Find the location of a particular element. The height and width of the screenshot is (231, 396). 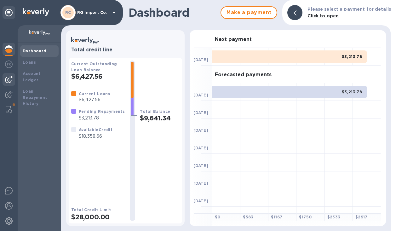

b: Loans is located at coordinates (29, 62).